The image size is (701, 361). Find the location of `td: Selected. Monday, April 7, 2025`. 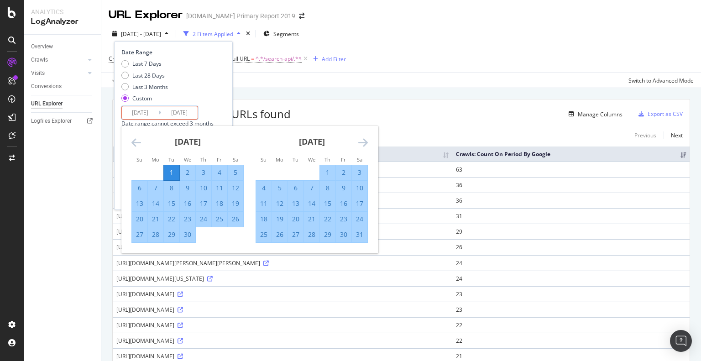

td: Selected. Monday, April 7, 2025 is located at coordinates (156, 188).